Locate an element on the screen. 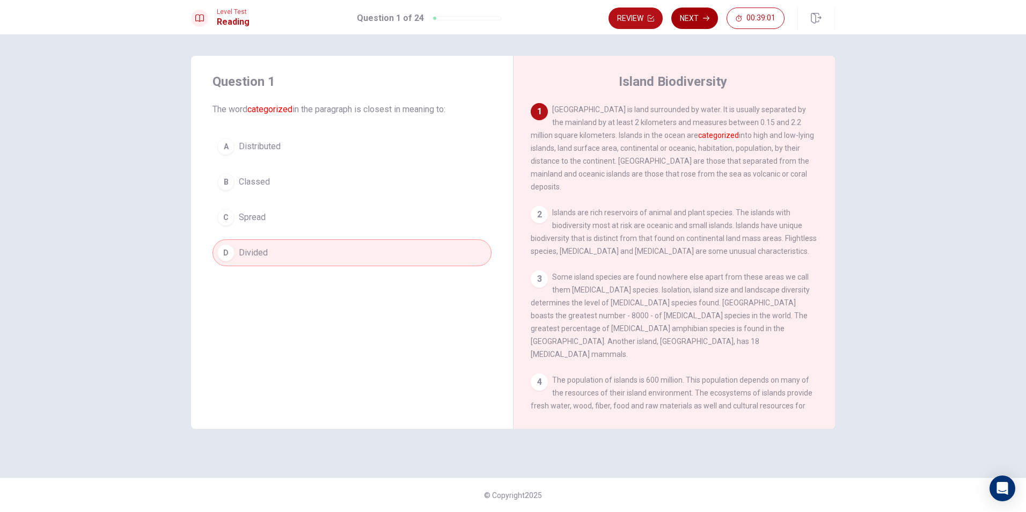  h1: Question 1 of 24 is located at coordinates (390, 18).